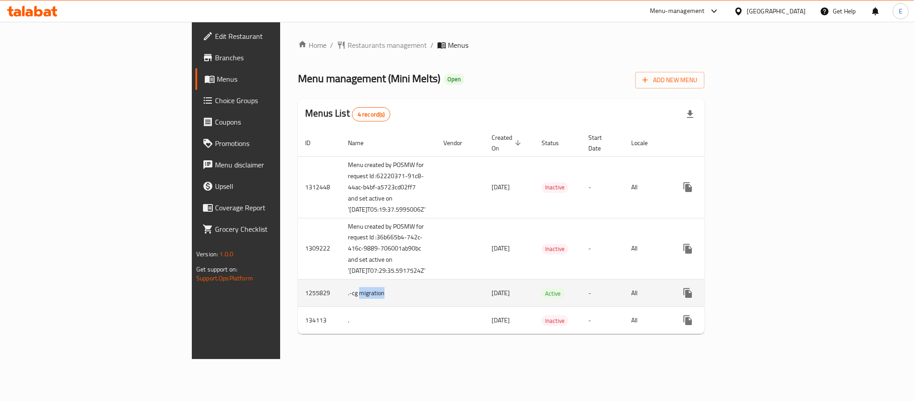  Describe the element at coordinates (276, 100) in the screenshot. I see `span: Choice Groups` at that location.